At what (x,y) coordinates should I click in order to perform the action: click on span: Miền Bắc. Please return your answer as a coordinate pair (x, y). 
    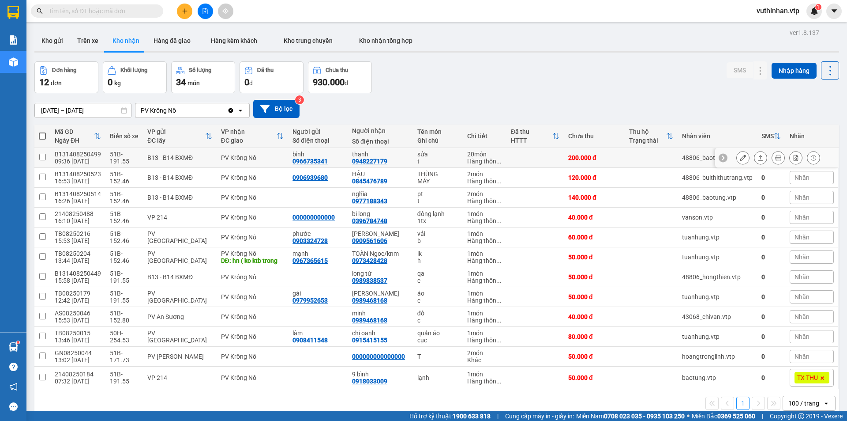
    Looking at the image, I should click on (724, 416).